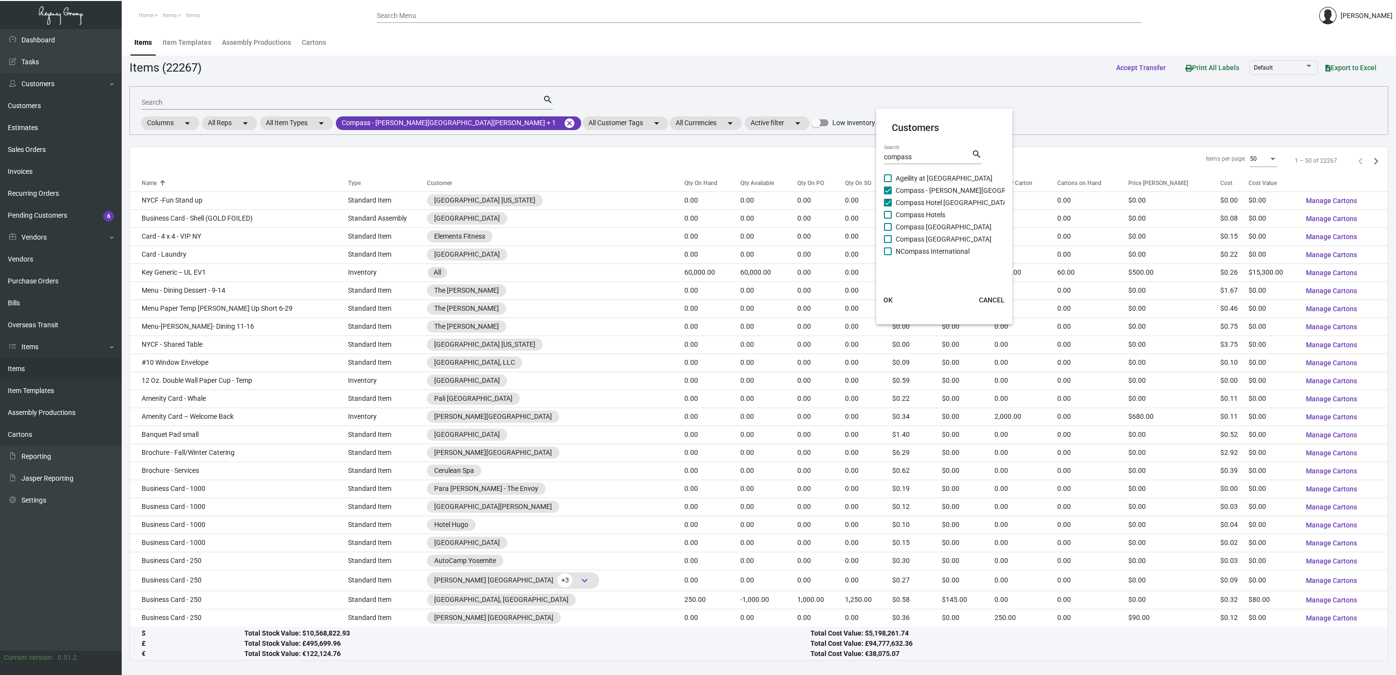 The width and height of the screenshot is (1396, 675). What do you see at coordinates (991, 300) in the screenshot?
I see `span: CANCEL` at bounding box center [991, 300].